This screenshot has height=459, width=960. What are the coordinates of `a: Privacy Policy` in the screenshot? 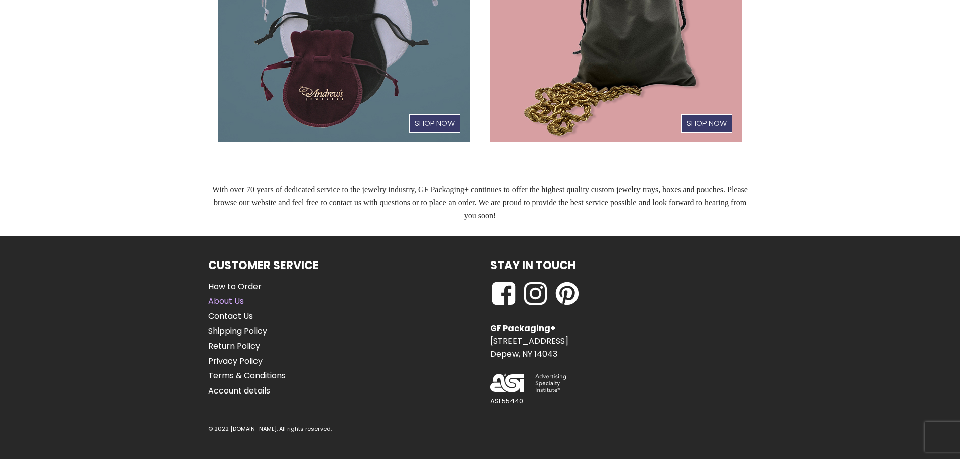 It's located at (247, 361).